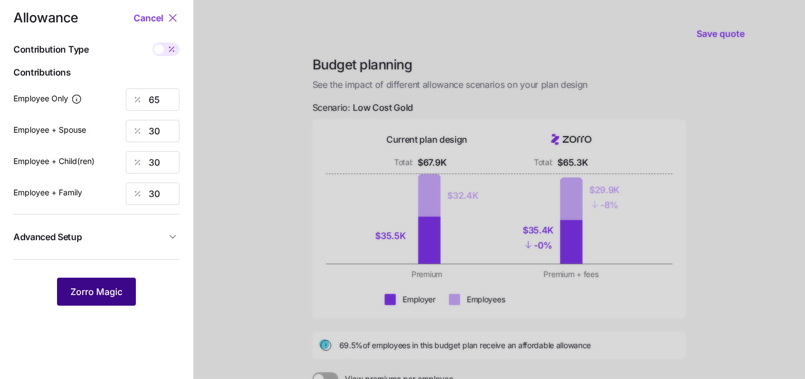  I want to click on span: Contributions, so click(96, 72).